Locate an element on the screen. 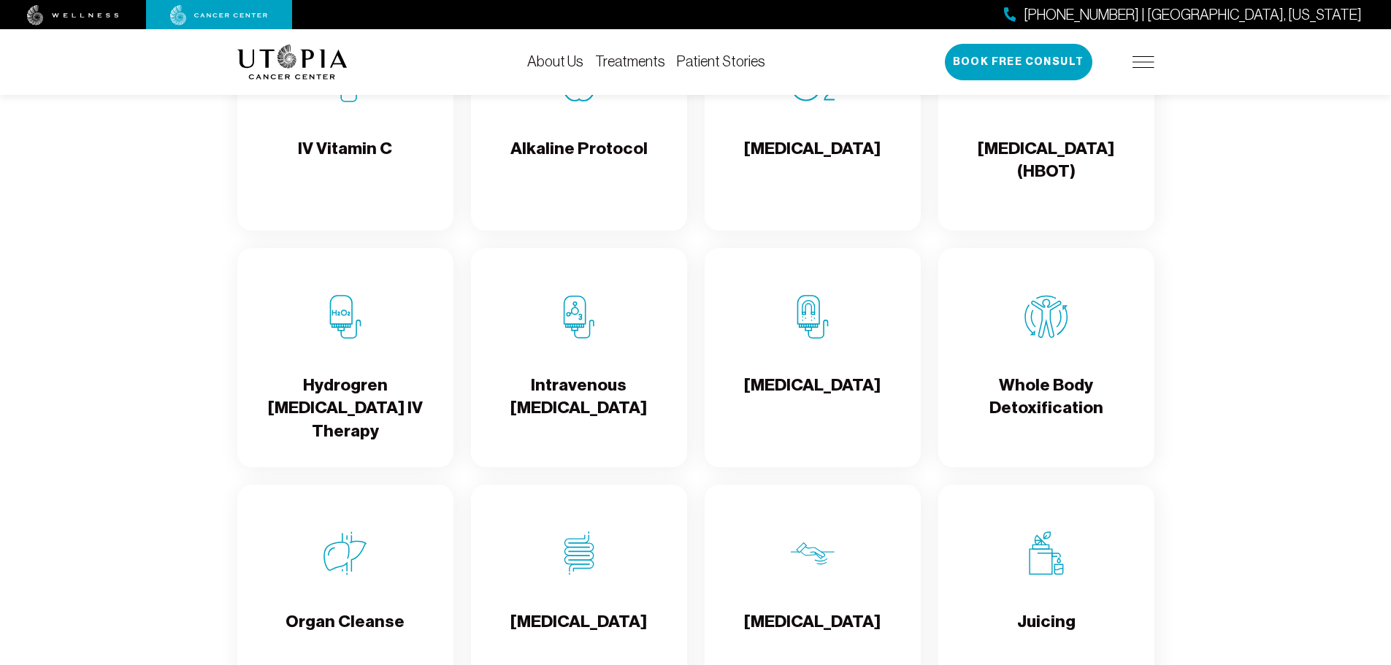  h4: Whole Body Detoxification is located at coordinates (1047, 397).